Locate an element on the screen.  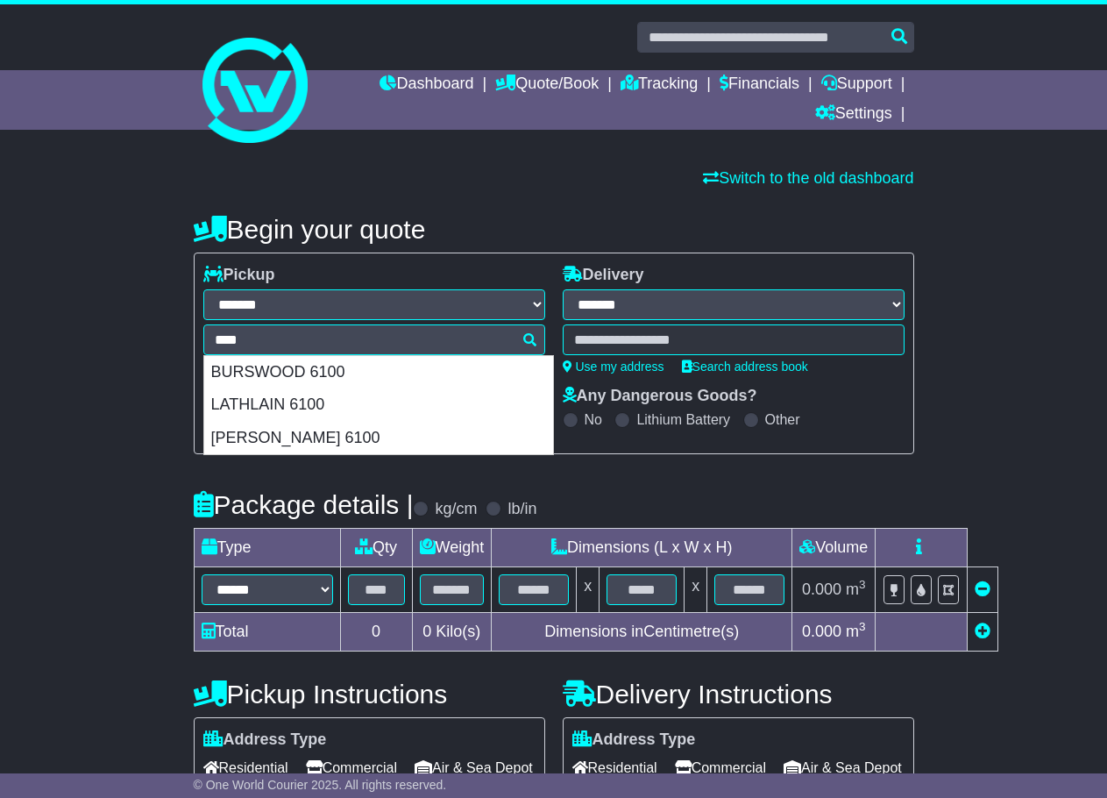
label: Pickup is located at coordinates (239, 275).